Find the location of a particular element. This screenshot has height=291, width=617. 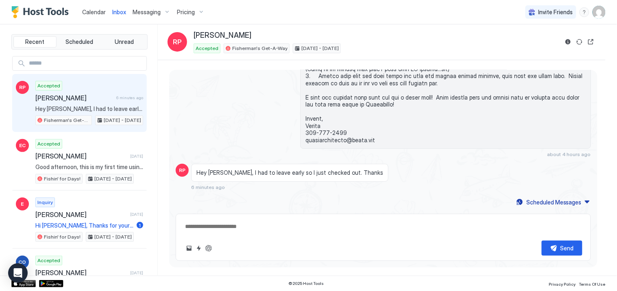

a: Host Tools Logo is located at coordinates (42, 12).